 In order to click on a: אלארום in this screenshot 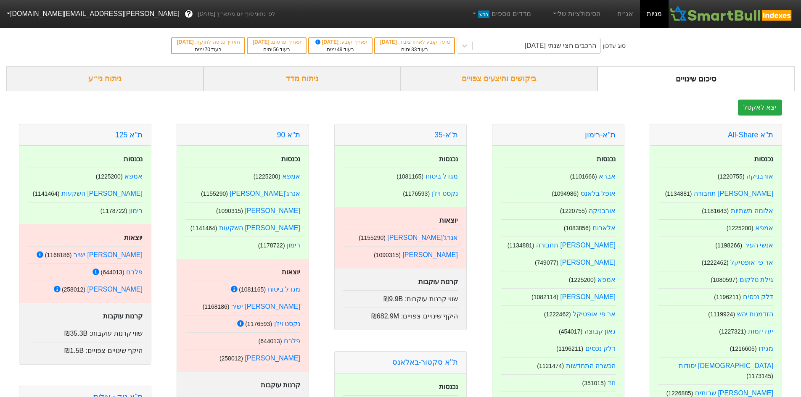, I will do `click(604, 228)`.